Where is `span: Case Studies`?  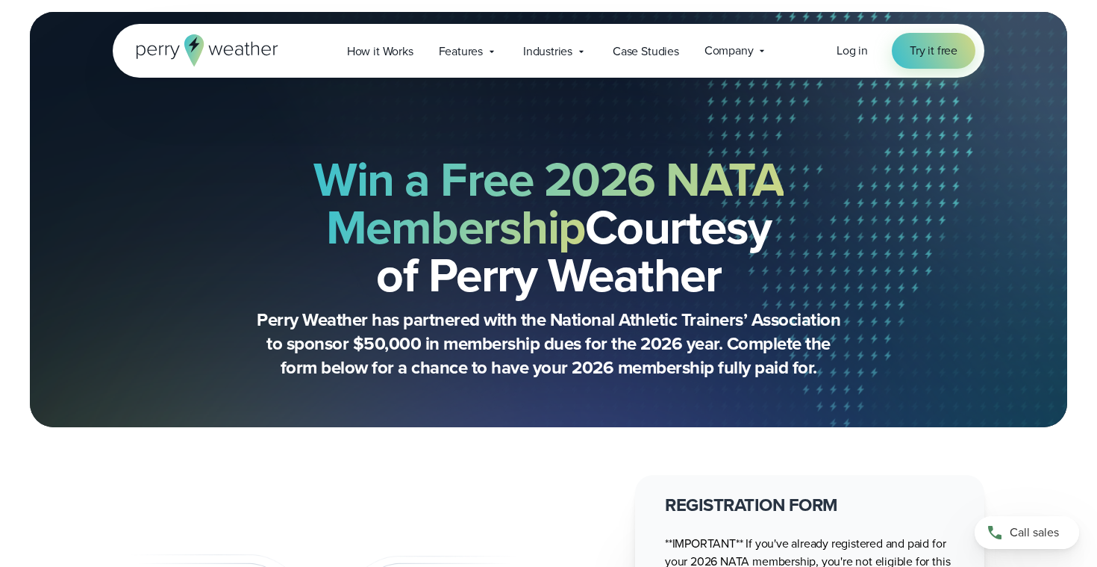 span: Case Studies is located at coordinates (646, 52).